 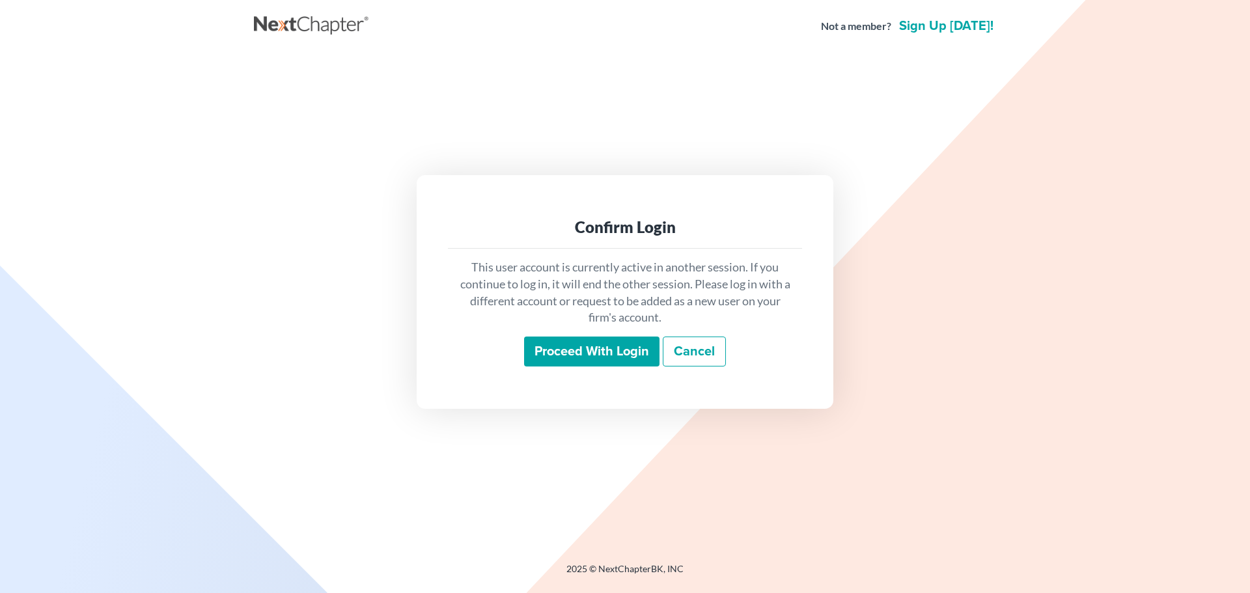 What do you see at coordinates (625, 574) in the screenshot?
I see `div: 2025 © NextChapterBK, INC` at bounding box center [625, 574].